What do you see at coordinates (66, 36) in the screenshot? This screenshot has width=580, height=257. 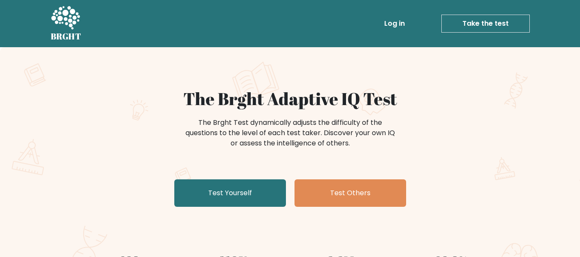 I see `h5: BRGHT` at bounding box center [66, 36].